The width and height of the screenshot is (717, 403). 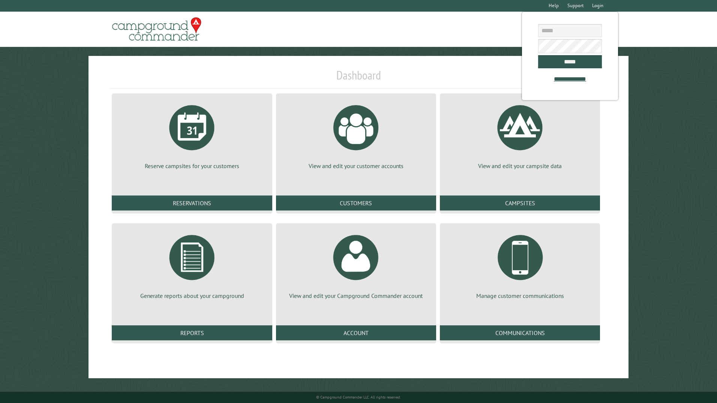 I want to click on img: Campground Commander, so click(x=157, y=29).